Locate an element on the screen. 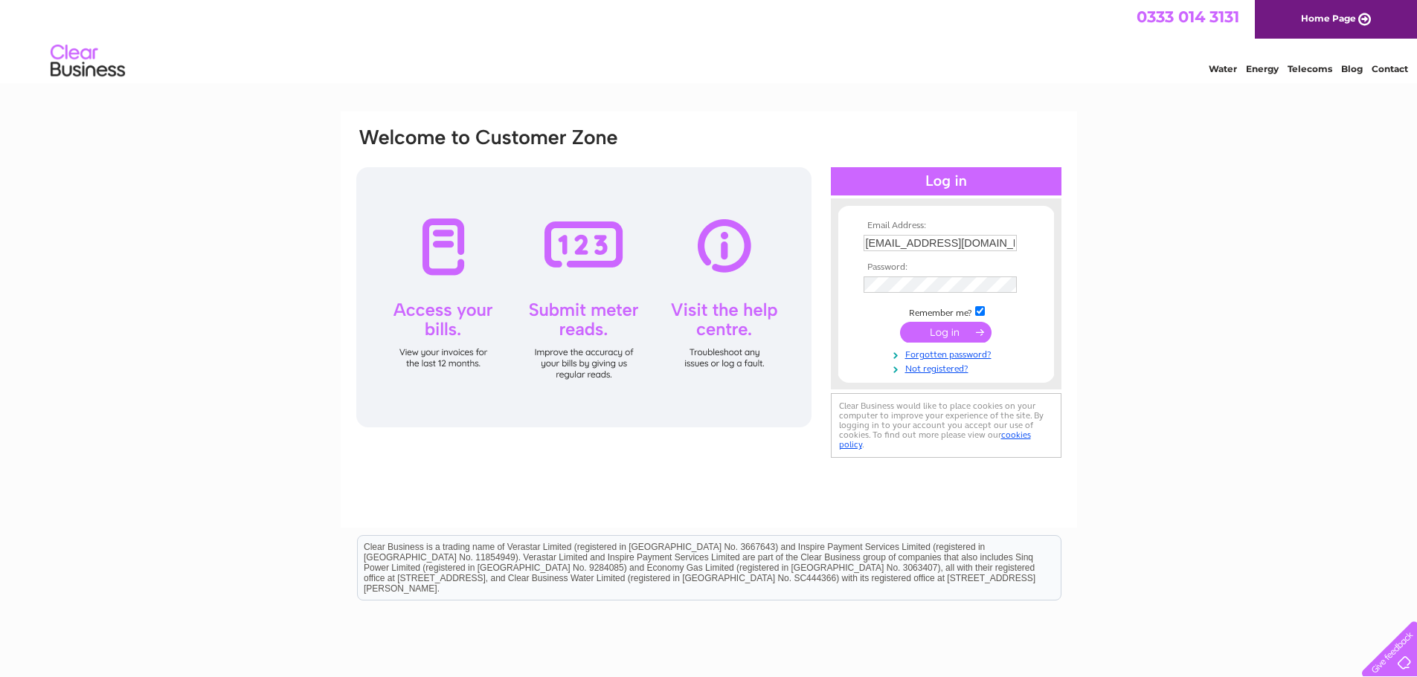 Image resolution: width=1417 pixels, height=677 pixels. a: Blog is located at coordinates (1351, 68).